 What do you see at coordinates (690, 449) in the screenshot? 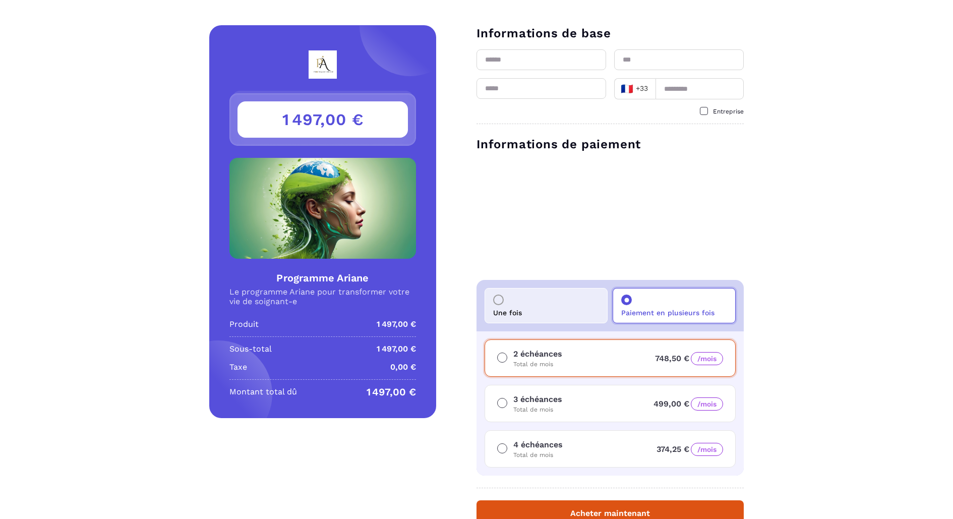
I see `span: 374,25 €` at bounding box center [690, 449].